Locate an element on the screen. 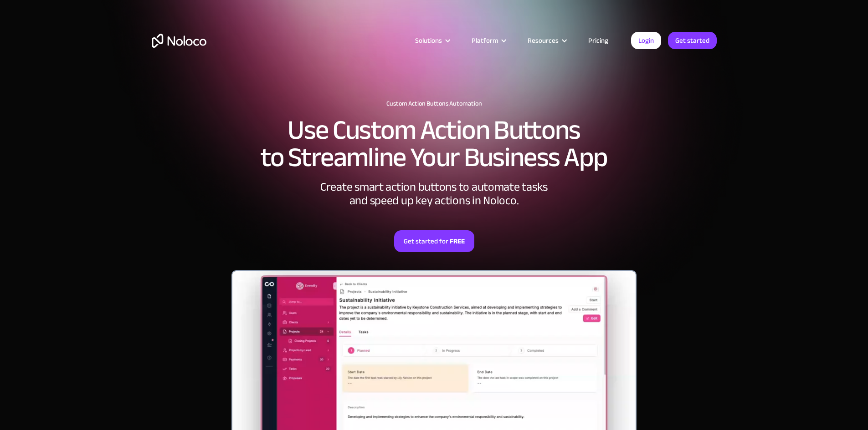 The image size is (868, 430). a: Get started is located at coordinates (692, 41).